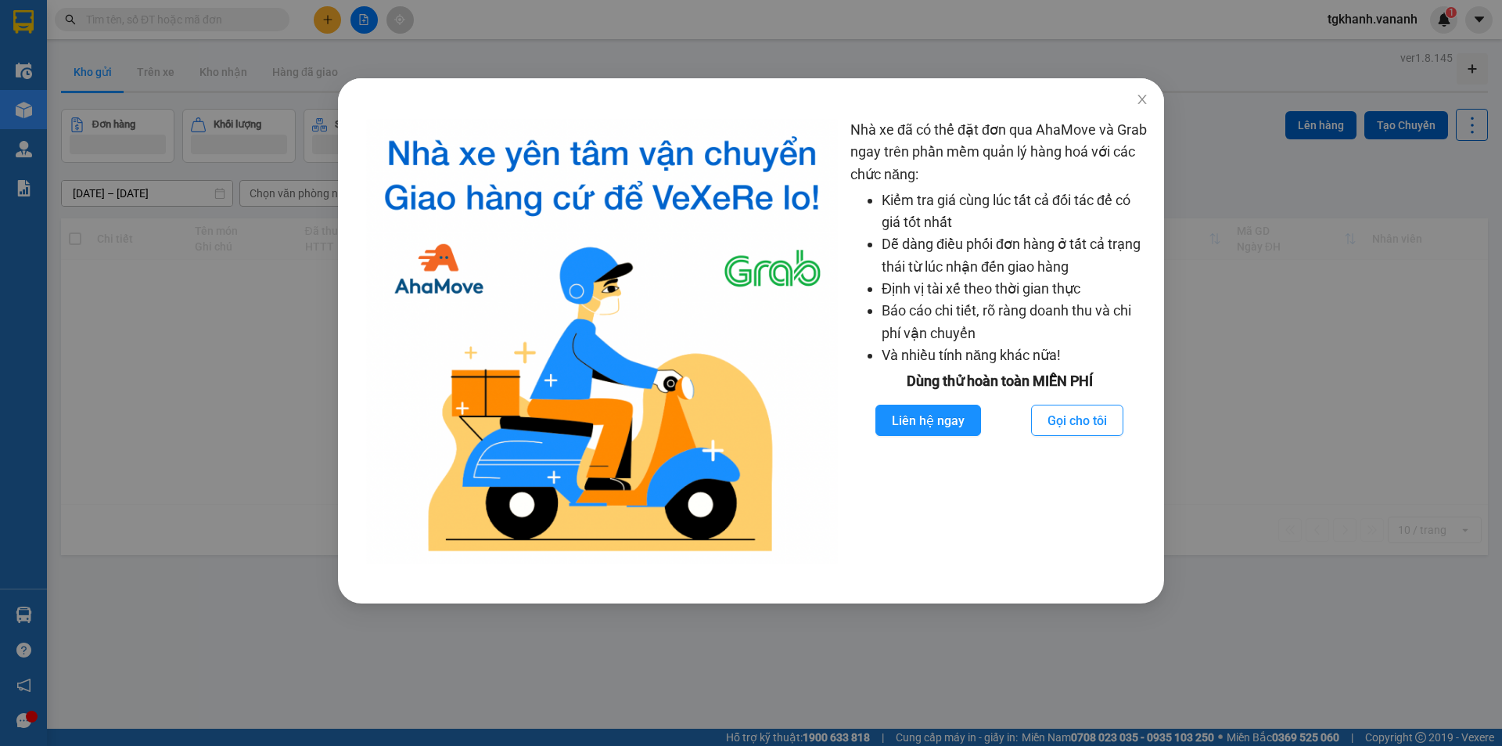 This screenshot has width=1502, height=746. What do you see at coordinates (928, 420) in the screenshot?
I see `button: Liên hệ ngay` at bounding box center [928, 420].